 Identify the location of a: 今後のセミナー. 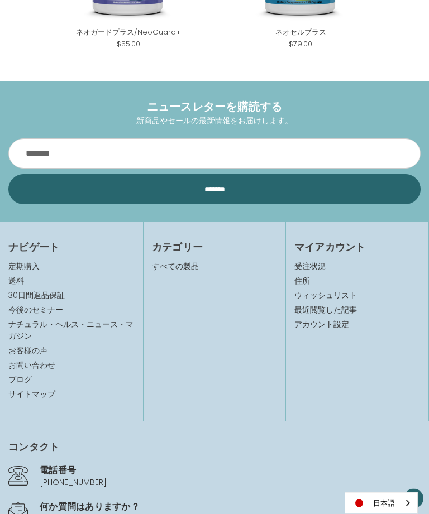
(36, 310).